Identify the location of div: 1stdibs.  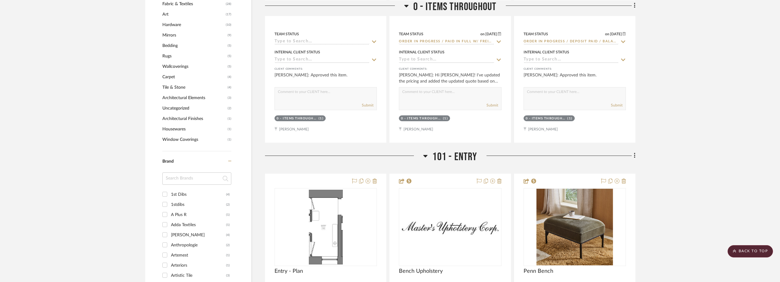
(199, 204).